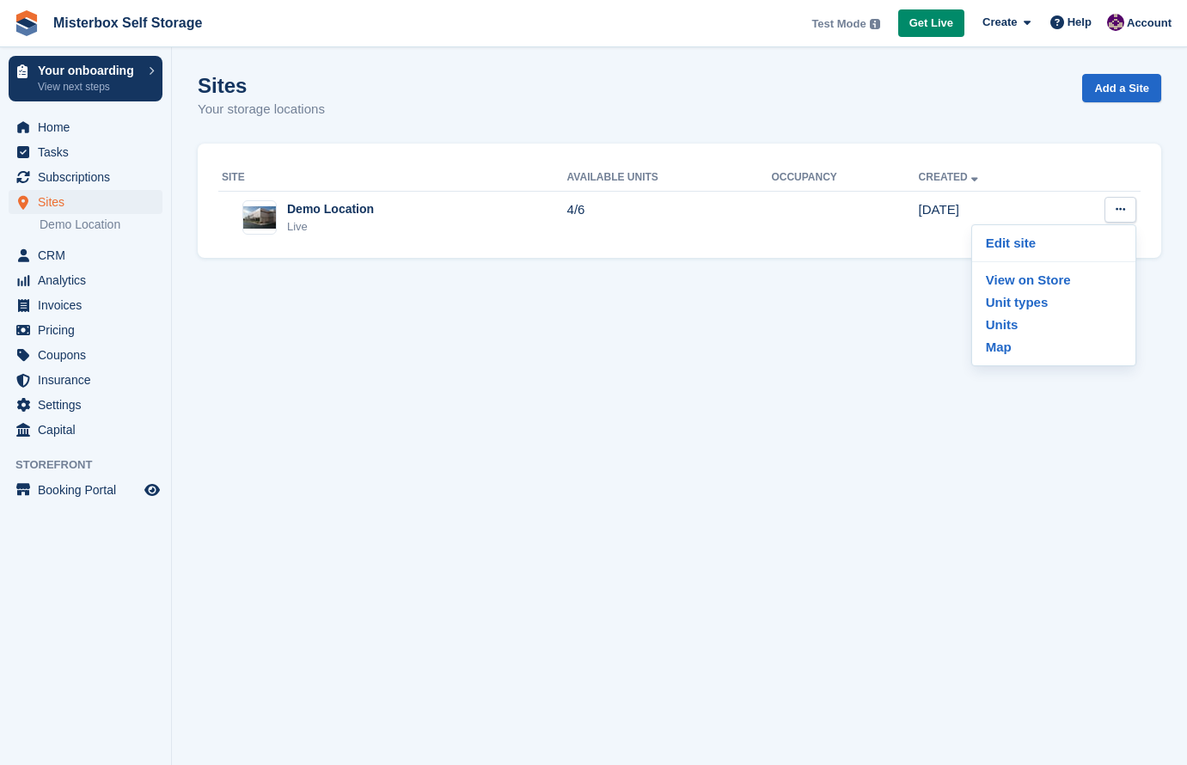  I want to click on a: Preview store, so click(152, 490).